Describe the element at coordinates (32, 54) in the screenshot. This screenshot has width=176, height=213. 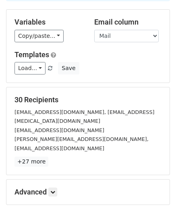
I see `a: Templates` at that location.